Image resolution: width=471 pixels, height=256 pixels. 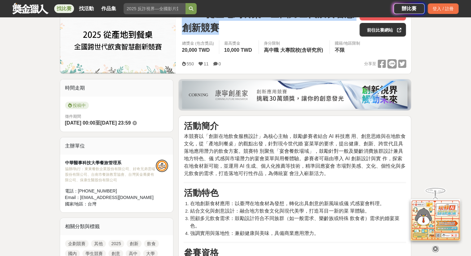 I want to click on div: 相關分類與標籤, so click(x=117, y=226).